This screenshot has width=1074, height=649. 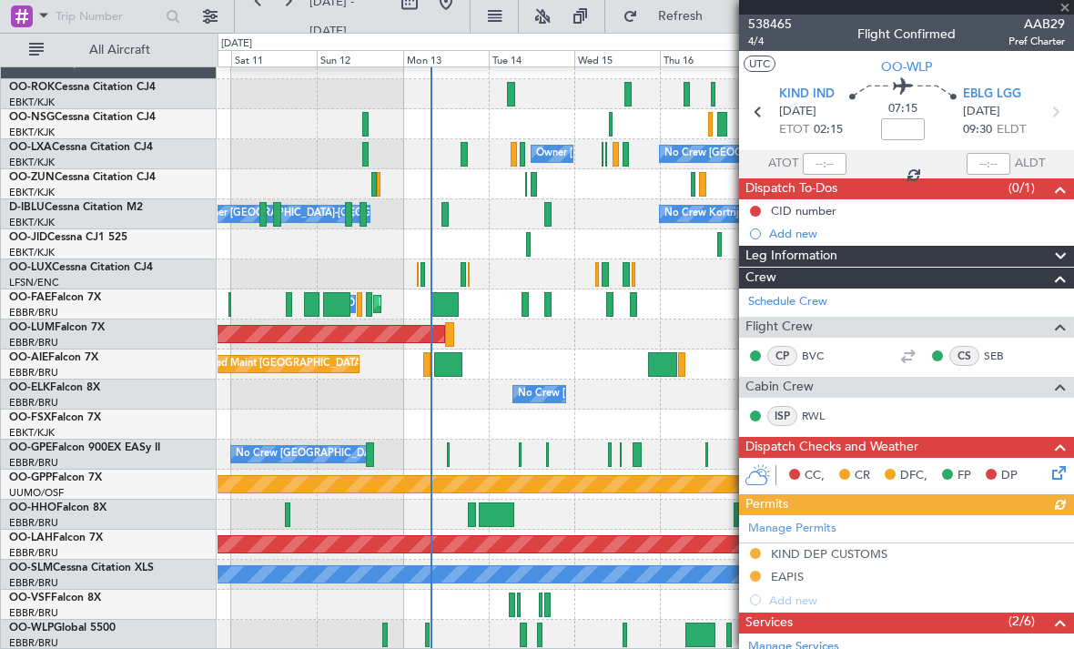 What do you see at coordinates (828, 130) in the screenshot?
I see `span: 02:15` at bounding box center [828, 130].